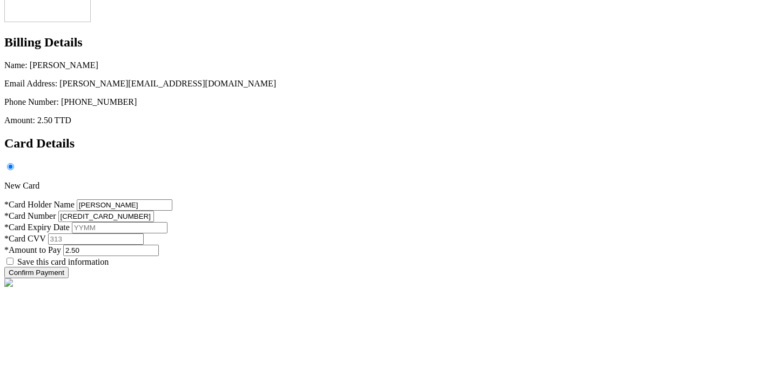  Describe the element at coordinates (39, 204) in the screenshot. I see `label: *Card Holder Name` at that location.